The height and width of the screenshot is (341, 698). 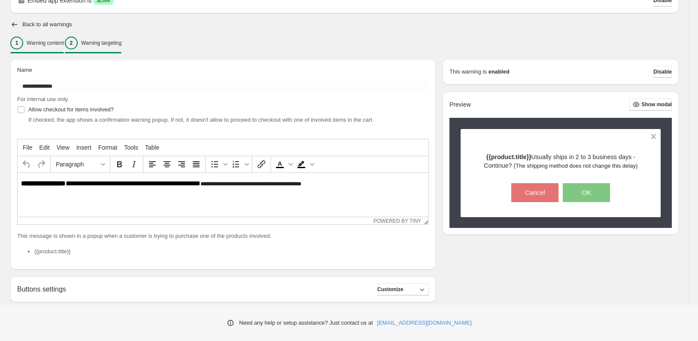 What do you see at coordinates (425, 220) in the screenshot?
I see `div: Resize` at bounding box center [425, 220].